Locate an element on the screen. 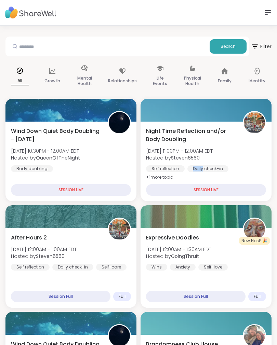 The image size is (277, 345). span: Search is located at coordinates (228, 46).